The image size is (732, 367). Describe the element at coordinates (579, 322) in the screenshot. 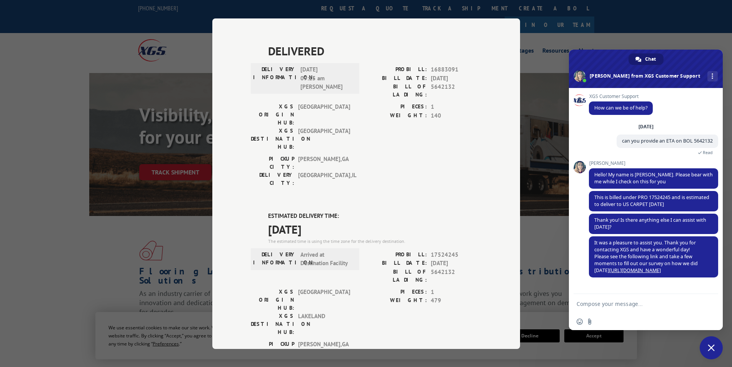

I see `span: Insert an emoji` at that location.